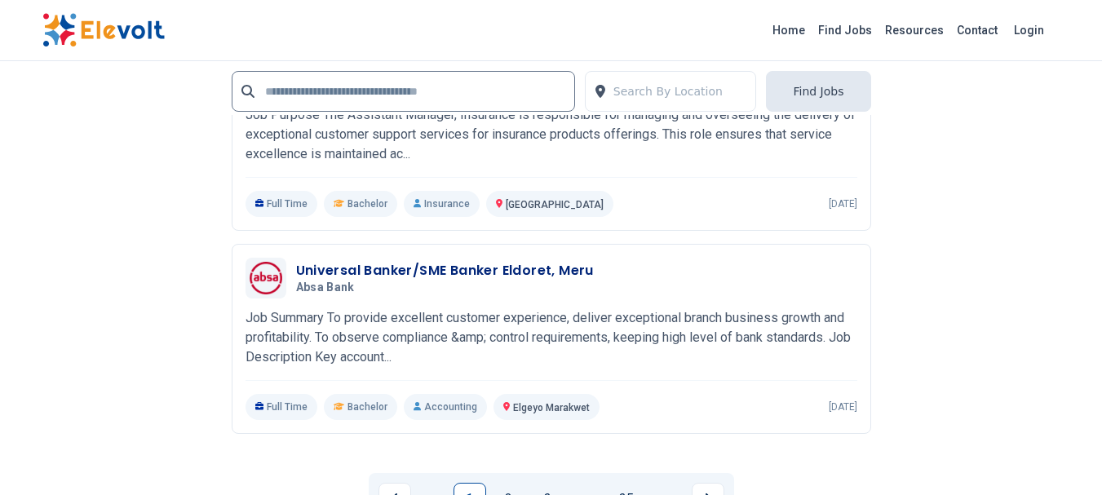 The height and width of the screenshot is (495, 1102). What do you see at coordinates (1028, 30) in the screenshot?
I see `a: Login` at bounding box center [1028, 30].